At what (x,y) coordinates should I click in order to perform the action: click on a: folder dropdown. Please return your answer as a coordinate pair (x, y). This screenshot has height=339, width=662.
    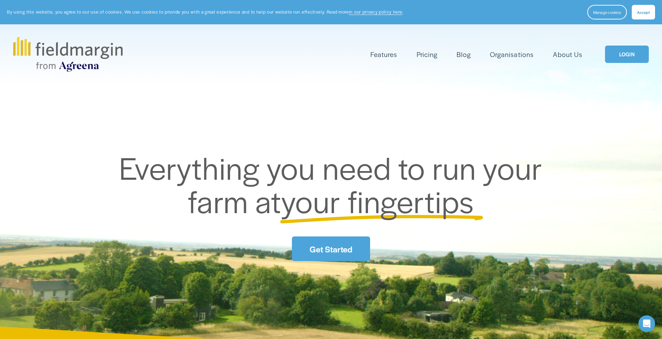
    Looking at the image, I should click on (384, 54).